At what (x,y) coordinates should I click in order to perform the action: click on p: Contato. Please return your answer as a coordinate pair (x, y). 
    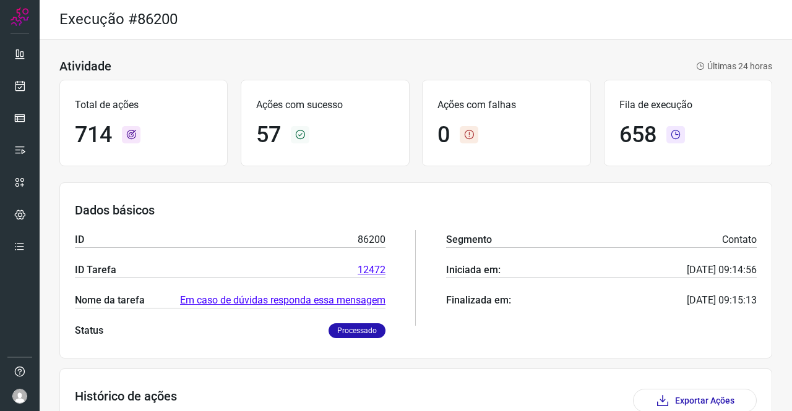
    Looking at the image, I should click on (739, 240).